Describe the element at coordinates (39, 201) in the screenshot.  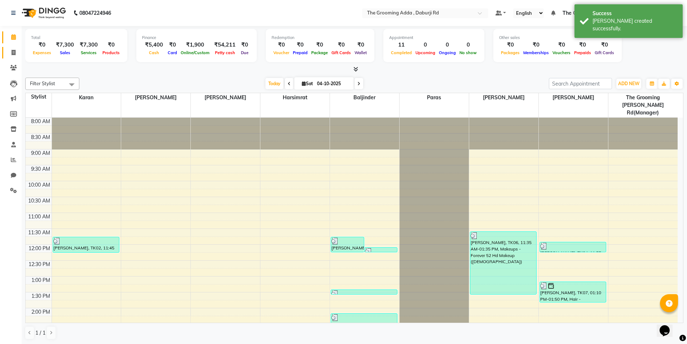
I see `div: 10:30 AM` at that location.